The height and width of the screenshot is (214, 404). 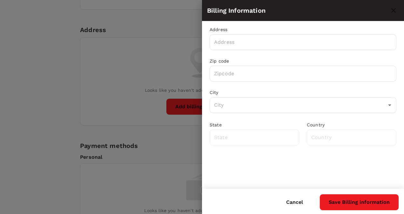 I want to click on div: City, so click(x=303, y=92).